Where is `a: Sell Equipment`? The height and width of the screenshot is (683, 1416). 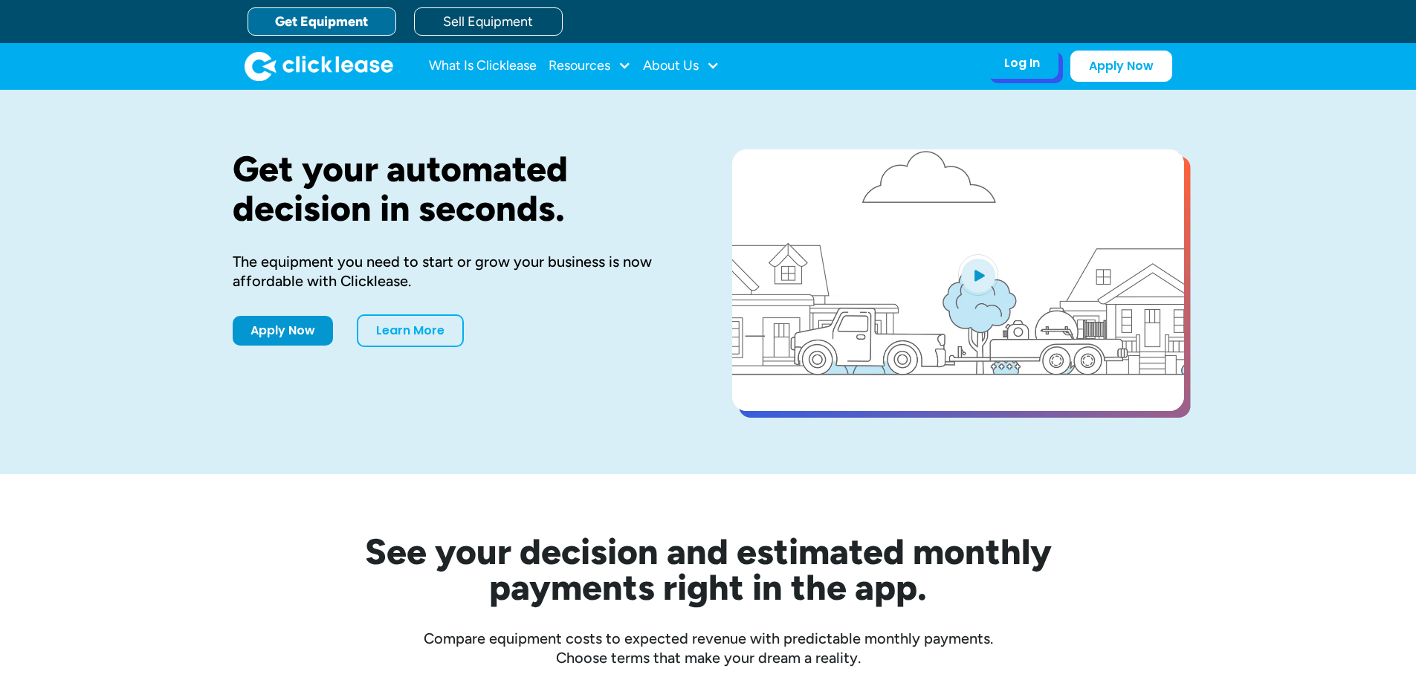 a: Sell Equipment is located at coordinates (488, 22).